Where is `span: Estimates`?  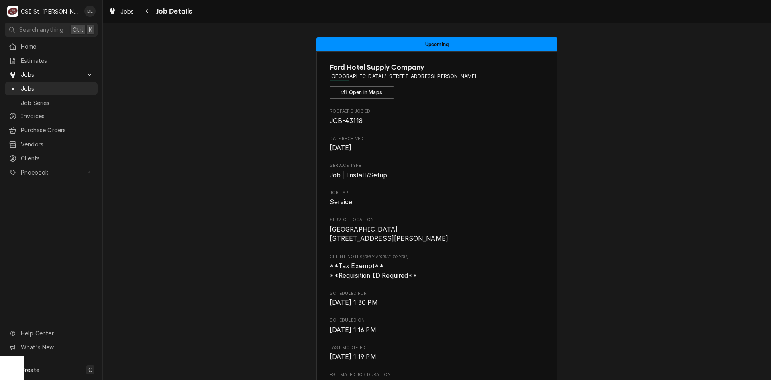 span: Estimates is located at coordinates (57, 60).